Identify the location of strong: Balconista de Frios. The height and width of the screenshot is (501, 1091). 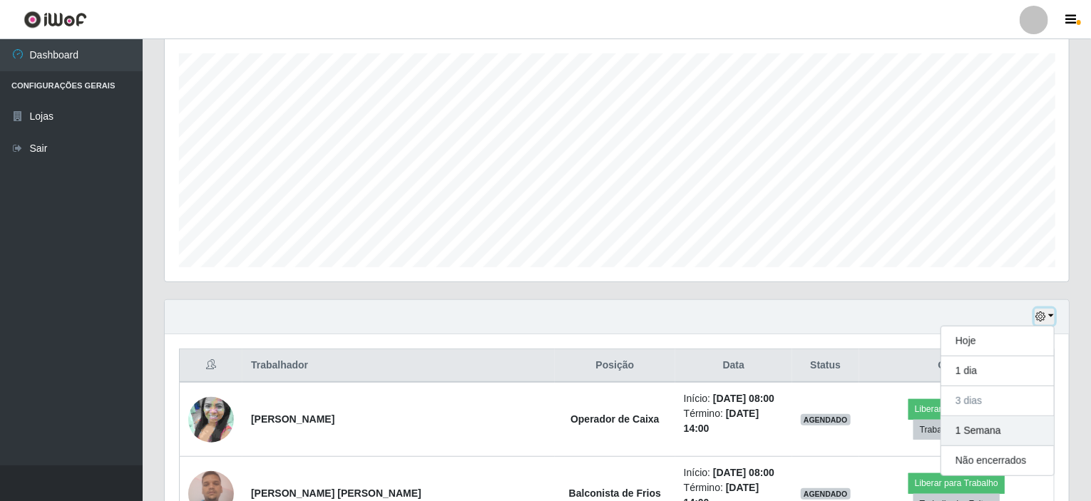
(614, 493).